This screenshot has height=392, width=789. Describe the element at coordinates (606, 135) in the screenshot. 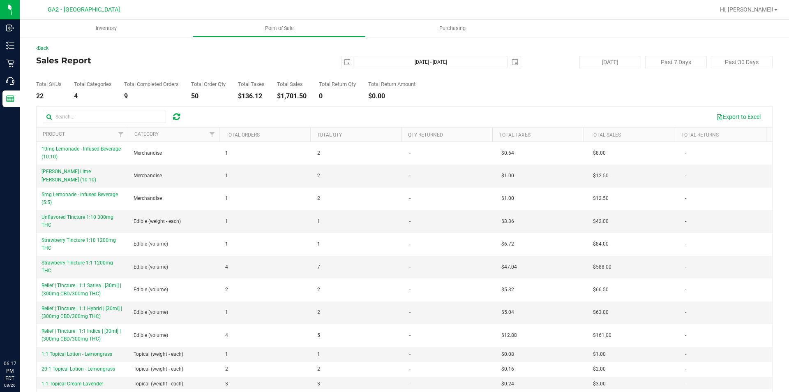

I see `a: Total Sales` at that location.